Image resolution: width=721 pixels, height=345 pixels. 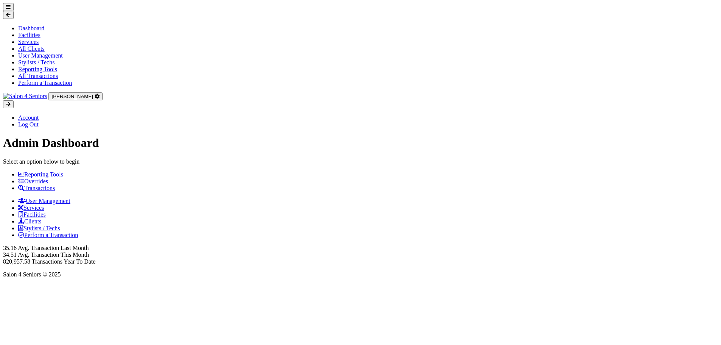 What do you see at coordinates (31, 48) in the screenshot?
I see `a: All Clients` at bounding box center [31, 48].